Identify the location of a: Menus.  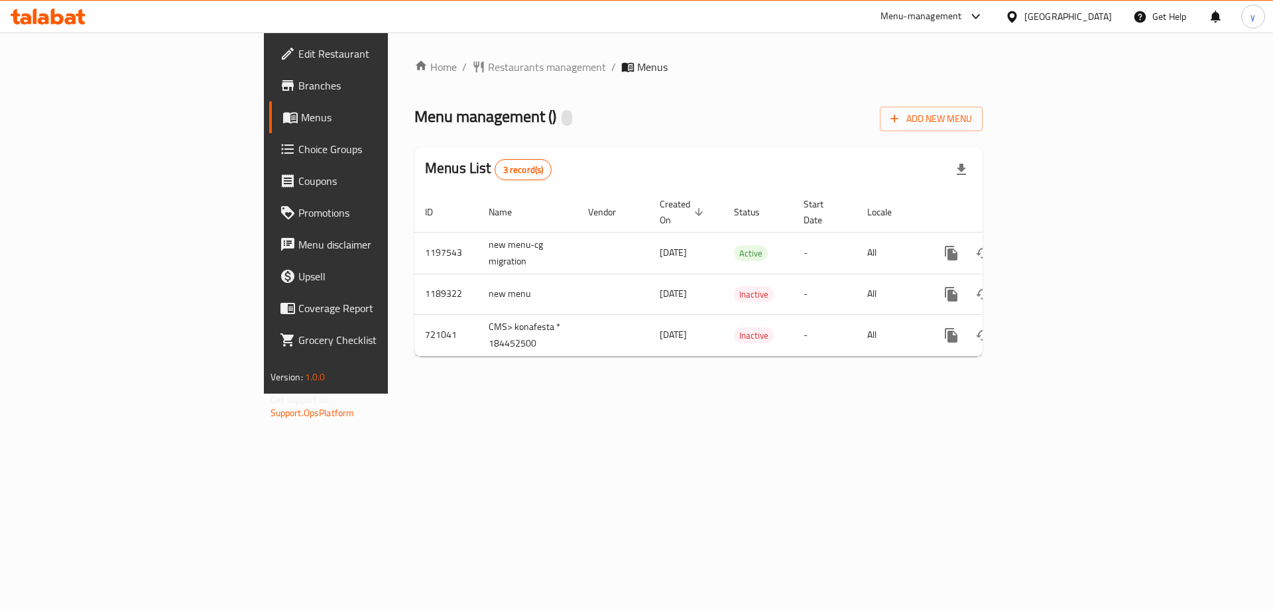
(373, 117).